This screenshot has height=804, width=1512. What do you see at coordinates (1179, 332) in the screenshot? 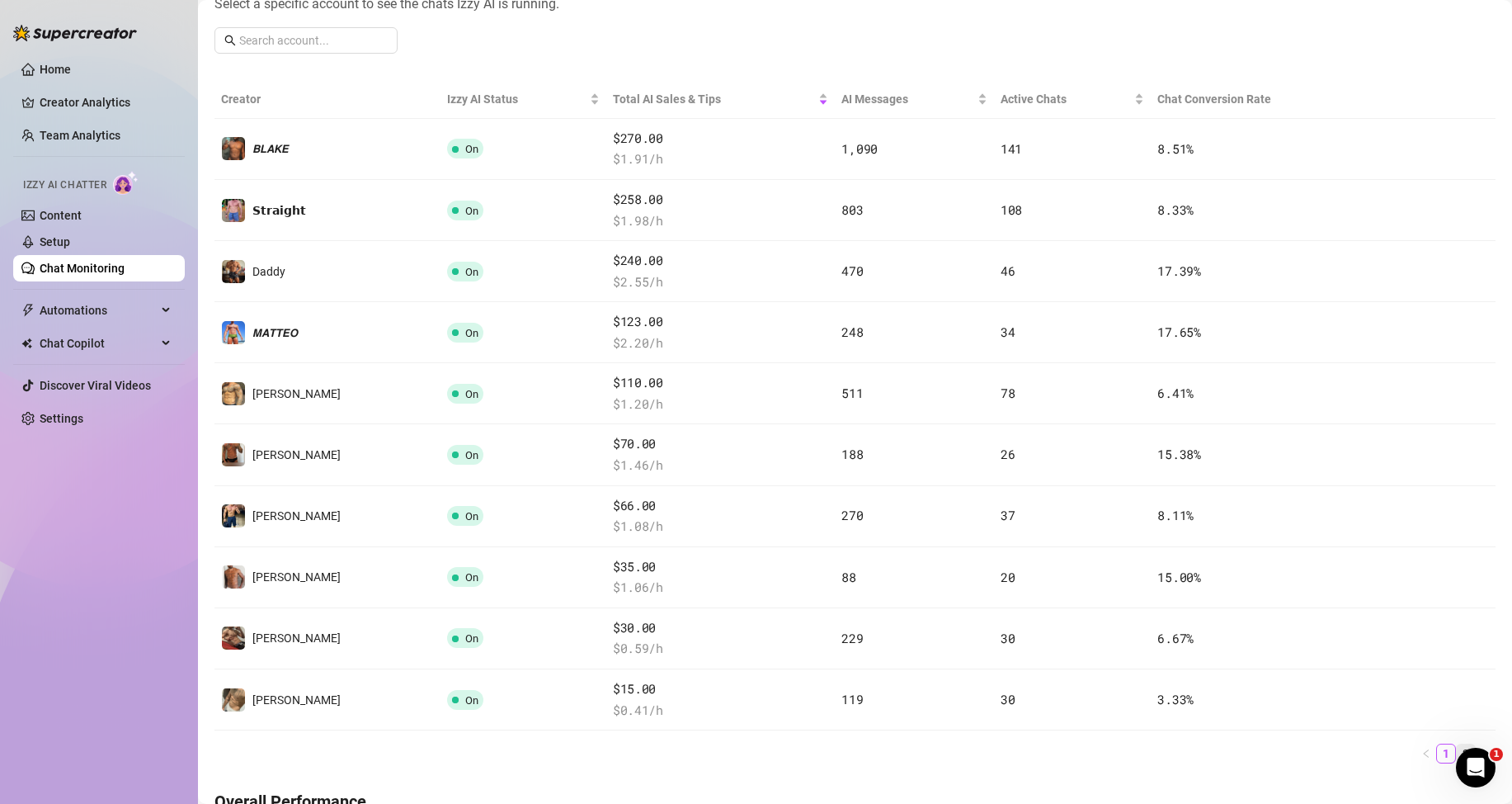
I see `span: 17.65 %` at bounding box center [1179, 332].